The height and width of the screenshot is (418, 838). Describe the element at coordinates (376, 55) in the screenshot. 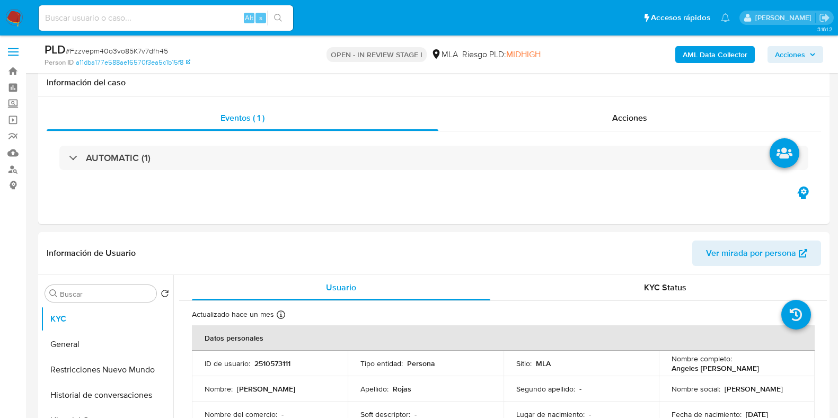

I see `p: OPEN - IN REVIEW STAGE I` at that location.